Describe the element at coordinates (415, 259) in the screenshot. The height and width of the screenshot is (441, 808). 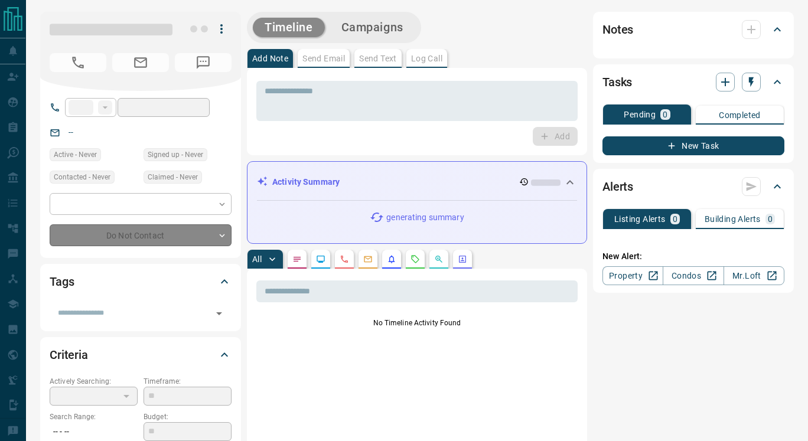
I see `svg: Requests` at that location.